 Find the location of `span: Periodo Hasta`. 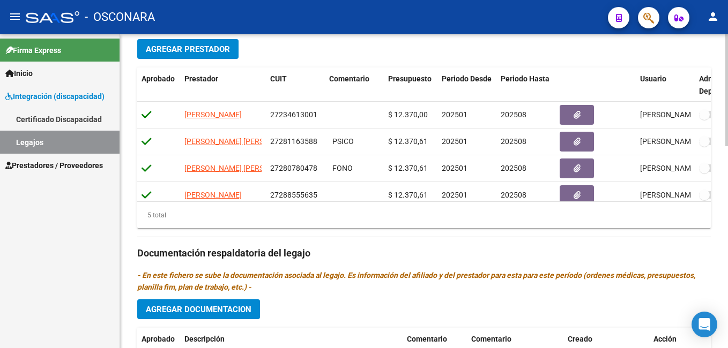

span: Periodo Hasta is located at coordinates (525, 79).